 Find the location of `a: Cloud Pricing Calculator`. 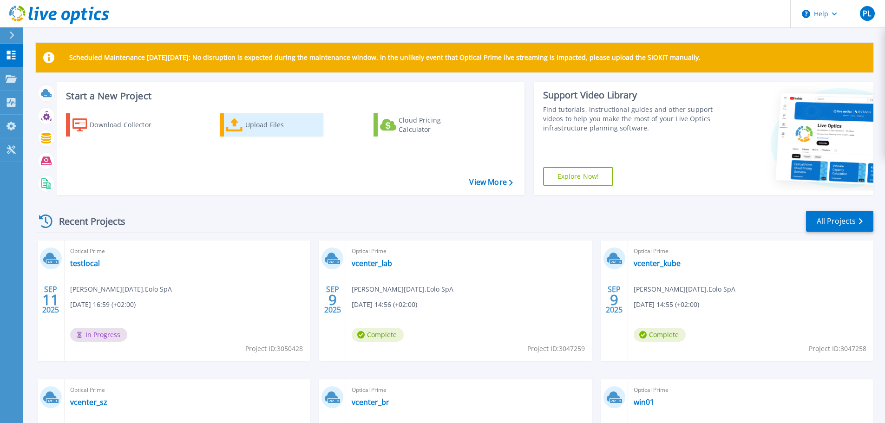

a: Cloud Pricing Calculator is located at coordinates (425, 125).